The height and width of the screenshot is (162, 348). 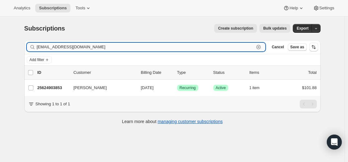 I want to click on p: Total, so click(x=312, y=73).